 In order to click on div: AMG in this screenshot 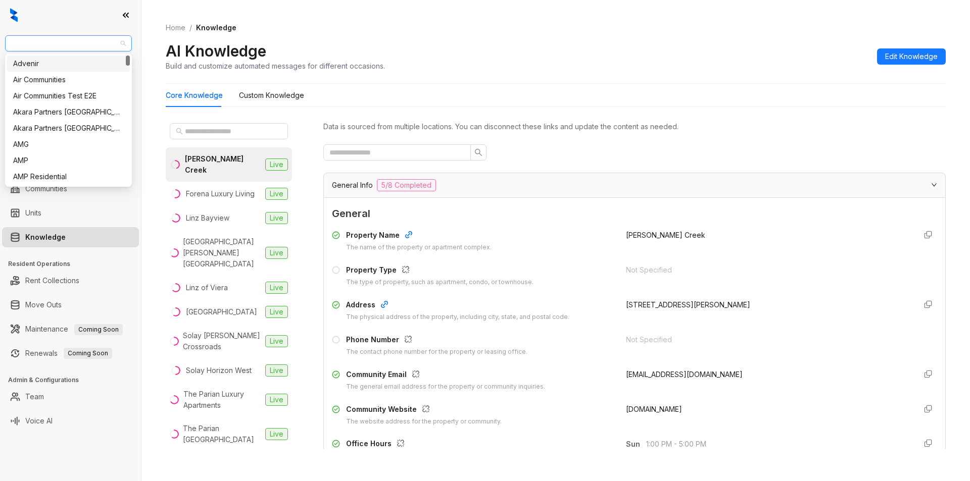, I will do `click(68, 144)`.